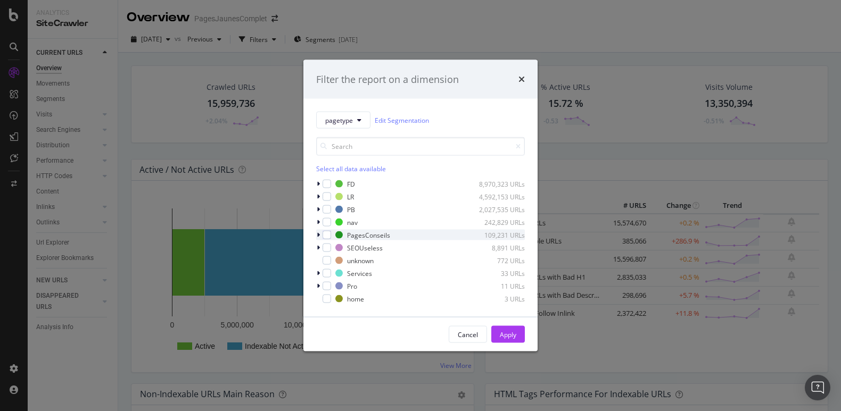  What do you see at coordinates (388, 79) in the screenshot?
I see `div: Filter the report on a dimension` at bounding box center [388, 79].